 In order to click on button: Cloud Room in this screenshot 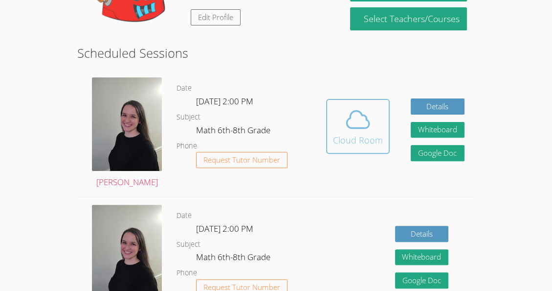, I will do `click(358, 126)`.